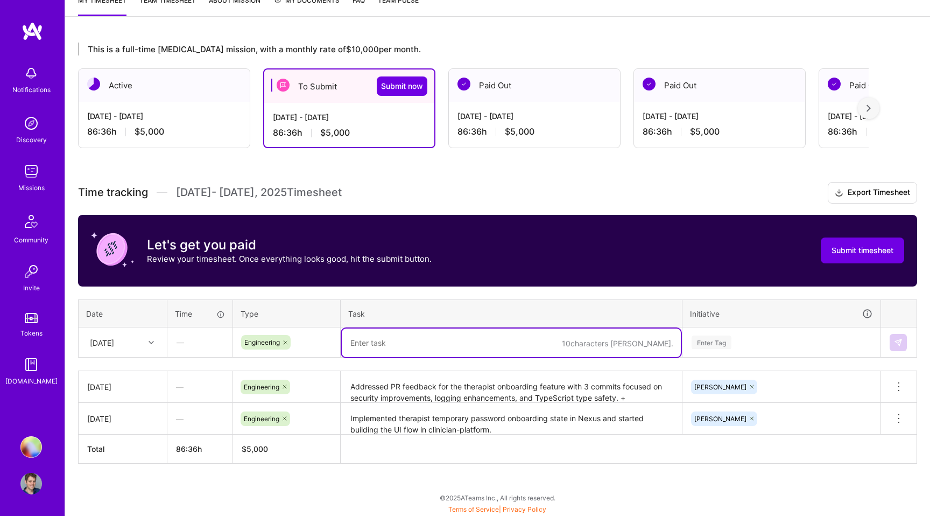 The height and width of the screenshot is (516, 930). I want to click on textarea: Implemented therapist temporary password onboarding state in Nexus and started building the UI fl..., so click(511, 418).